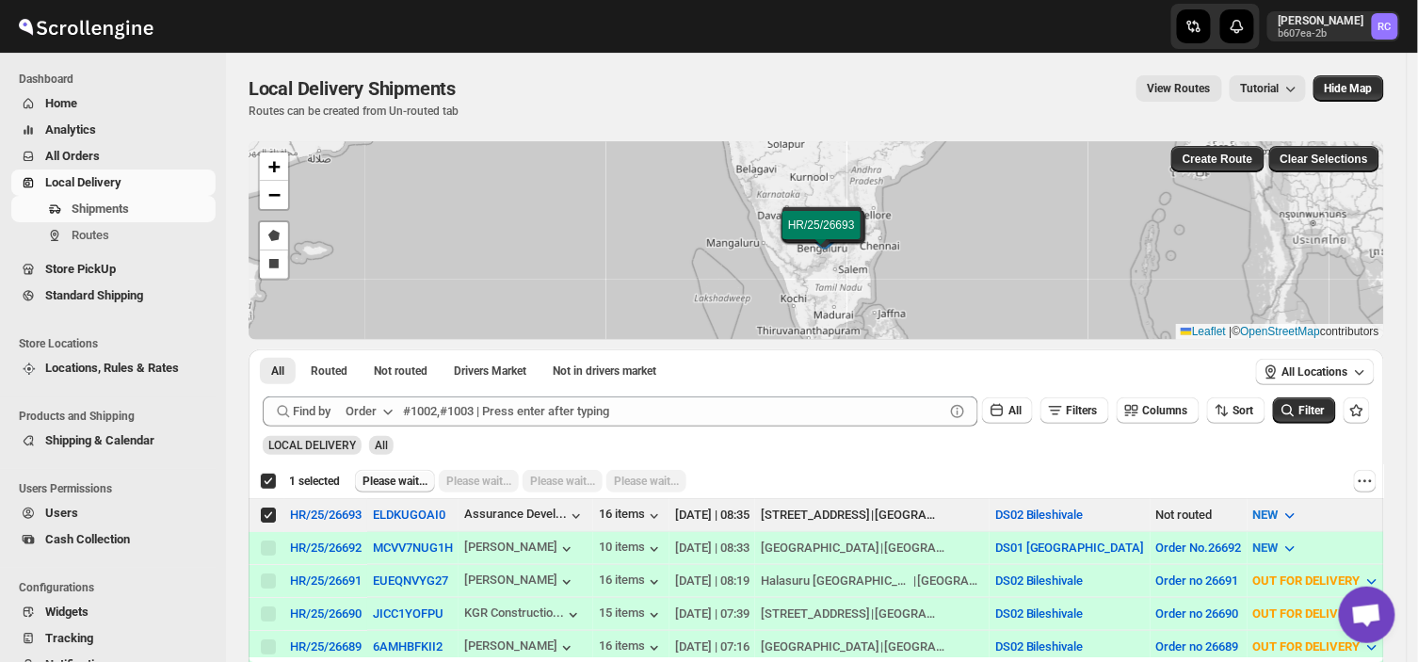 This screenshot has height=662, width=1418. Describe the element at coordinates (400, 371) in the screenshot. I see `span: Not routed` at that location.